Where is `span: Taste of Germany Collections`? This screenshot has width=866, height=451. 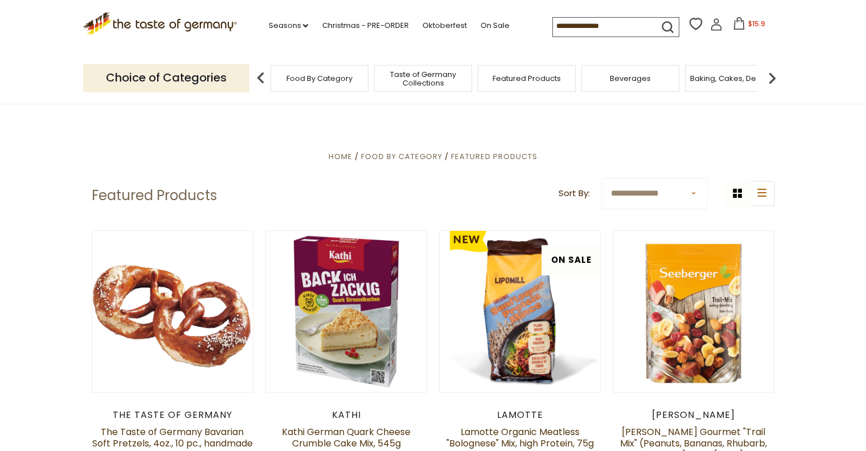 span: Taste of Germany Collections is located at coordinates (423, 79).